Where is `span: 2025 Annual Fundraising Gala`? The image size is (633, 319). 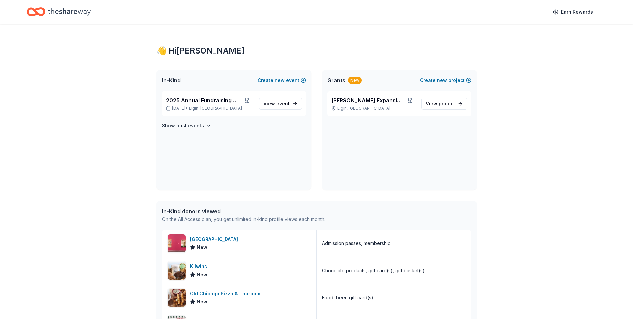 span: 2025 Annual Fundraising Gala is located at coordinates (203, 100).